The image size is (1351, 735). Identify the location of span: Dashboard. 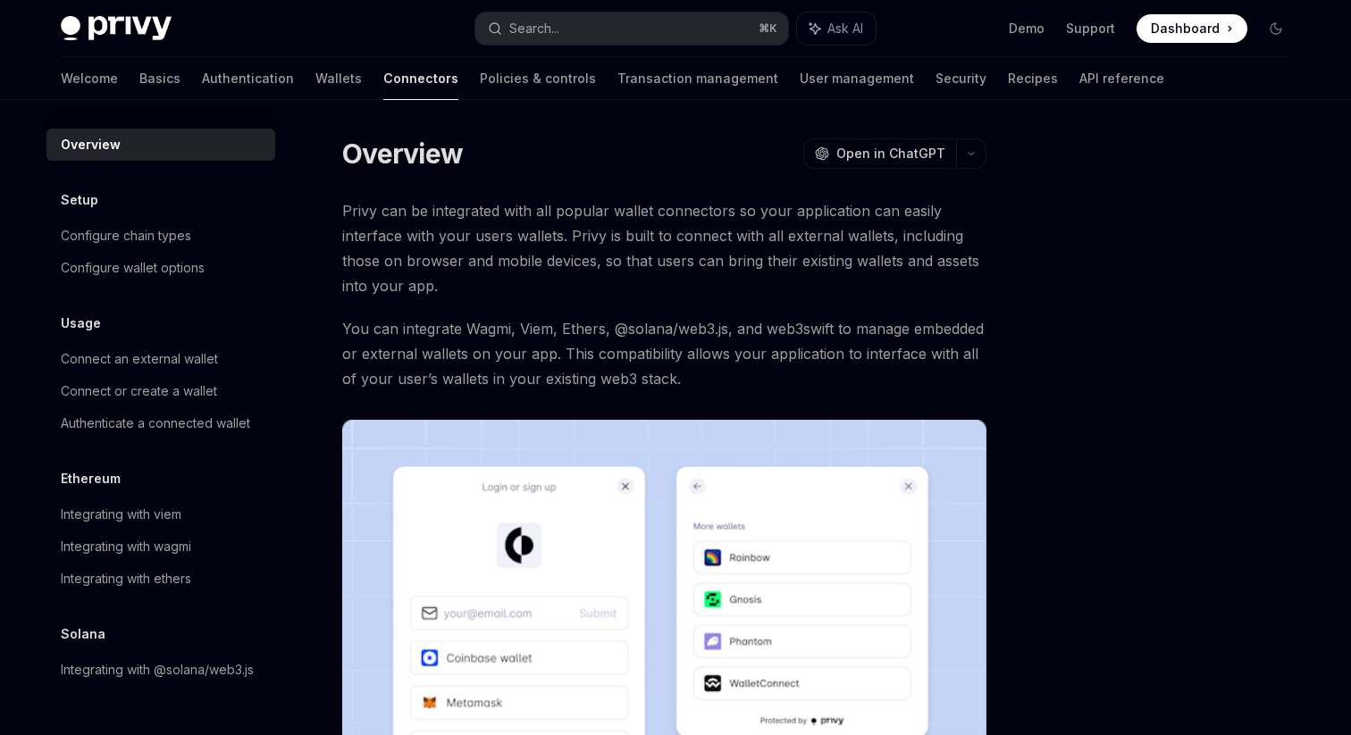
(1185, 29).